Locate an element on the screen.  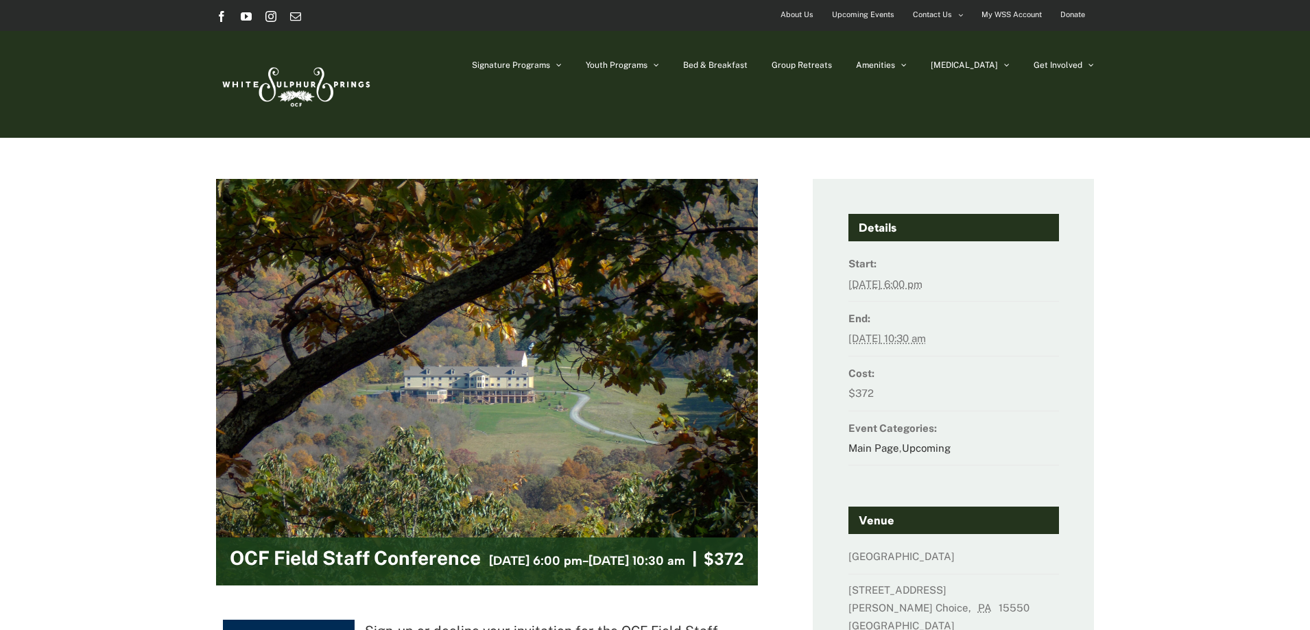
a: Upcoming is located at coordinates (926, 448).